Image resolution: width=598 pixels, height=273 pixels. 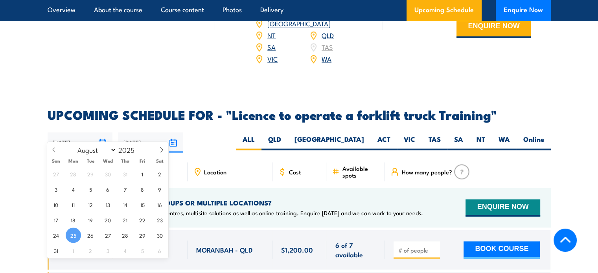 What do you see at coordinates (142, 189) in the screenshot?
I see `span: August 8, 2025` at bounding box center [142, 189].